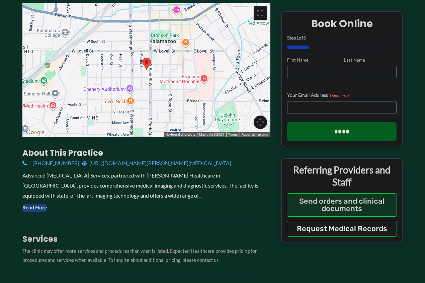 Image resolution: width=425 pixels, height=283 pixels. I want to click on p: Step of, so click(342, 37).